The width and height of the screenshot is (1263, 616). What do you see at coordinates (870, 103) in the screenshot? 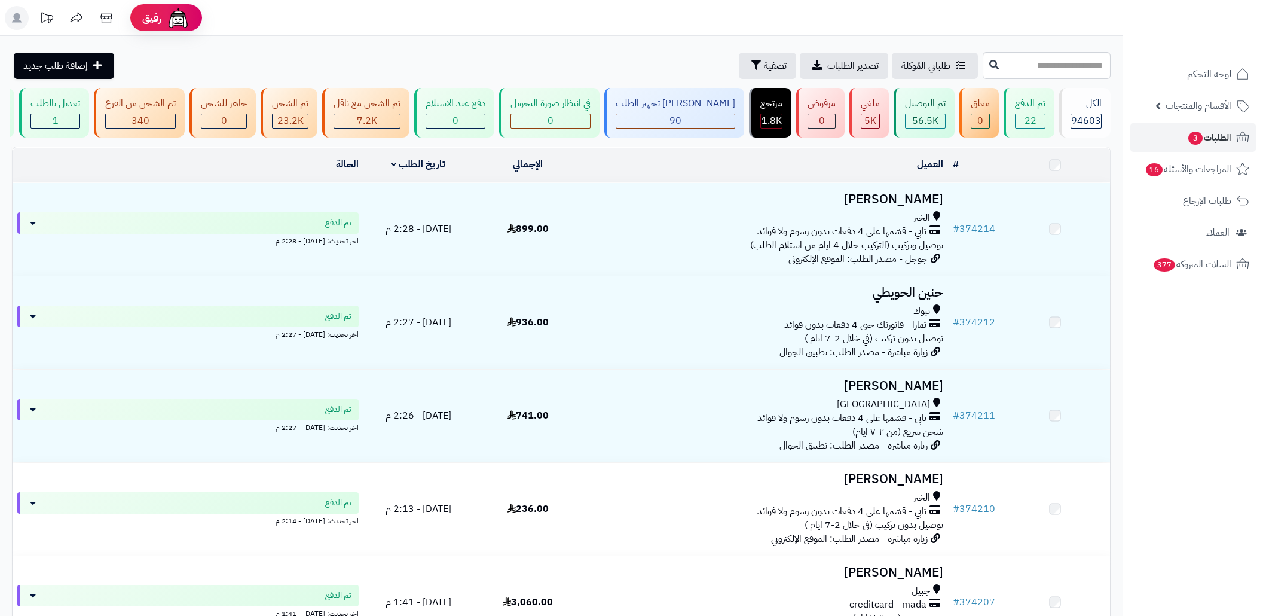
I see `div: ملغي` at bounding box center [870, 103].